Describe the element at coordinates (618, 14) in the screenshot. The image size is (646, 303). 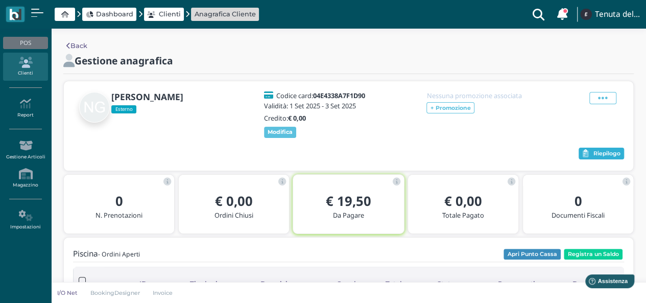
I see `h4: Tenuta del Barco` at that location.